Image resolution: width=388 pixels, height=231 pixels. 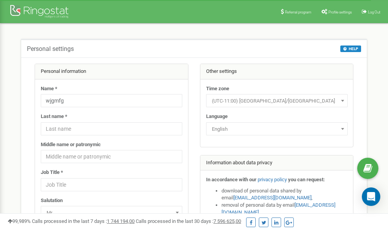 I want to click on u: 7 596 625,00, so click(x=228, y=221).